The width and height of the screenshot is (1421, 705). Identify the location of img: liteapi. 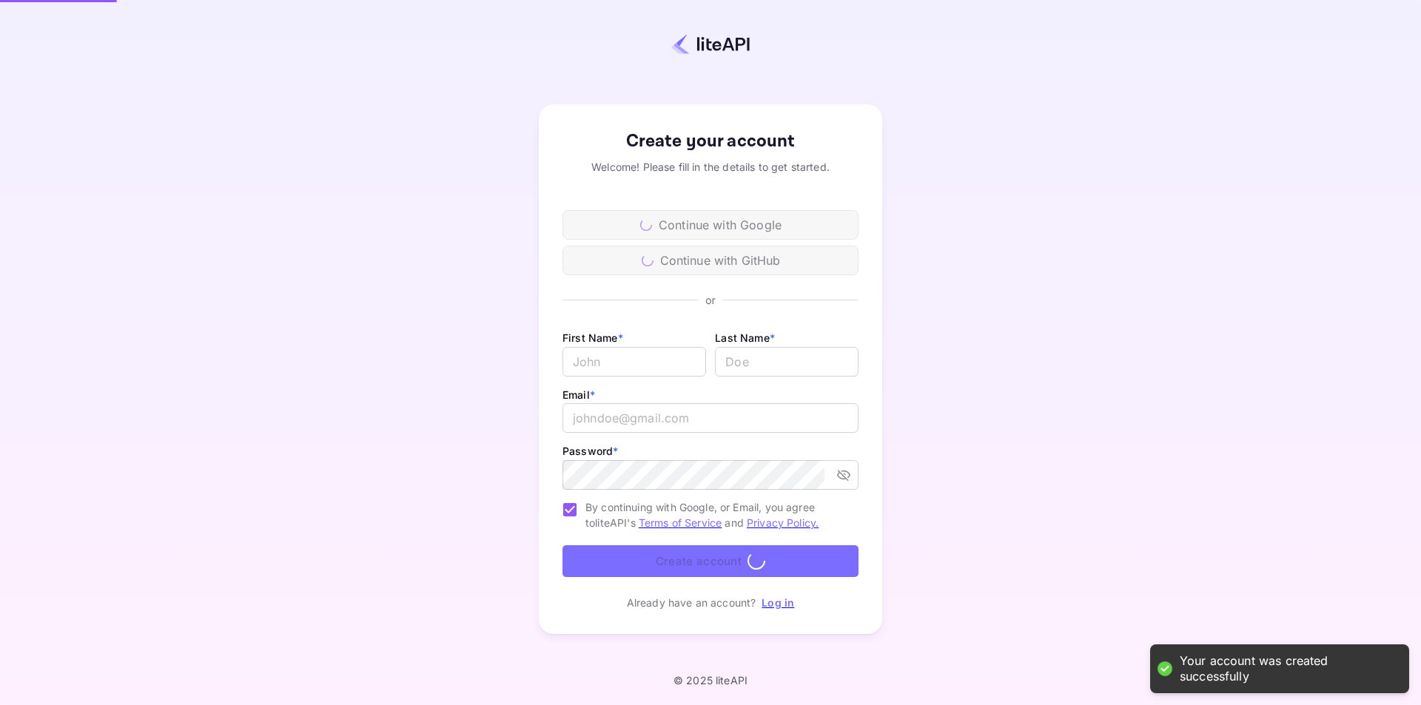
(710, 44).